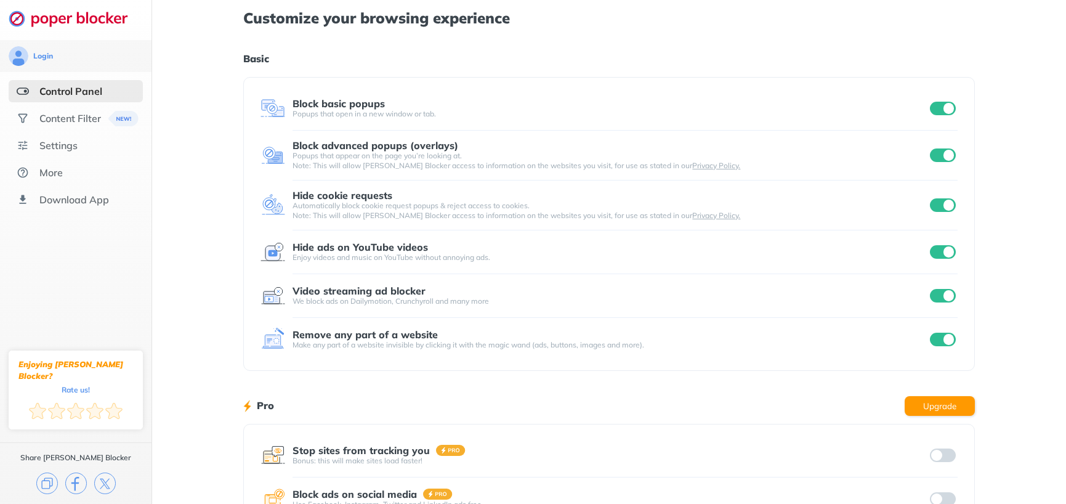  Describe the element at coordinates (58, 145) in the screenshot. I see `div: Settings` at that location.